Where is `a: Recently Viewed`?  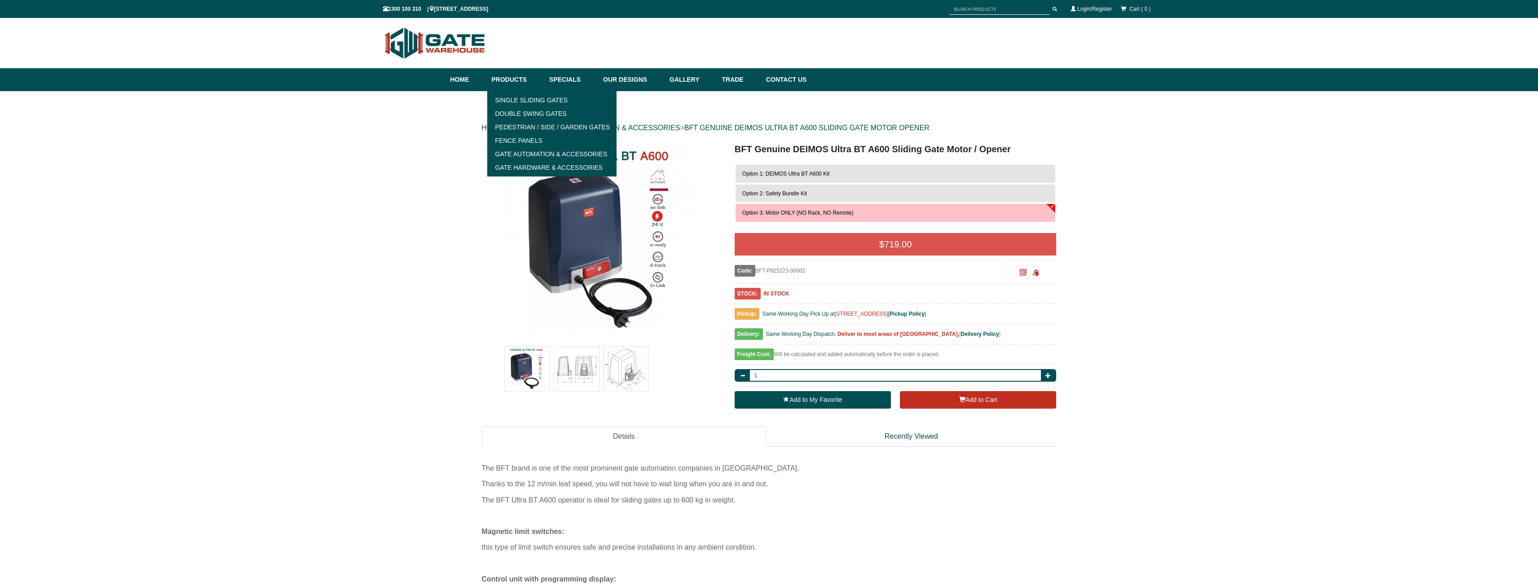 a: Recently Viewed is located at coordinates (911, 436).